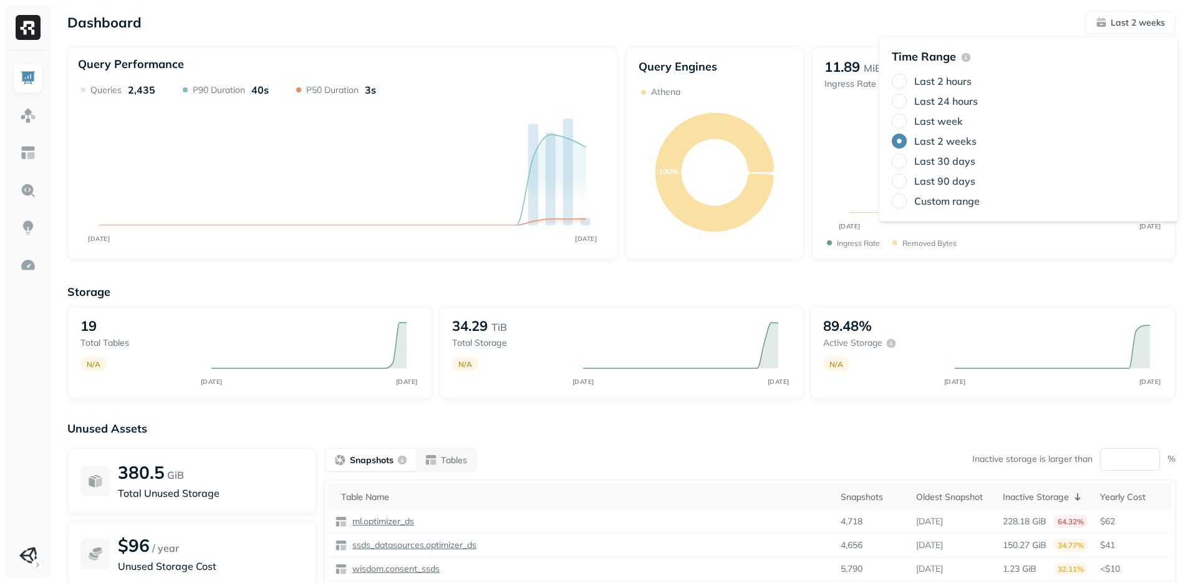  Describe the element at coordinates (412, 545) in the screenshot. I see `a: ssds_datasources.optimizer_ds` at that location.